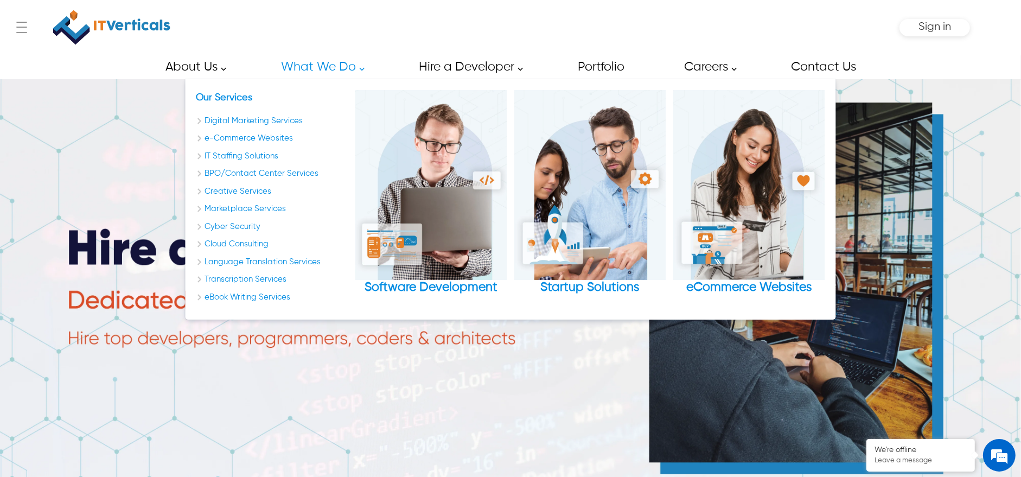 The height and width of the screenshot is (477, 1021). I want to click on div: Leave a message, so click(119, 68).